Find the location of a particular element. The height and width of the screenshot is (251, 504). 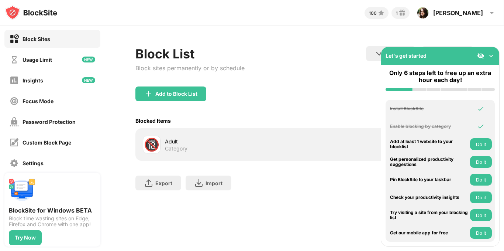

div: Settings is located at coordinates (33, 163).